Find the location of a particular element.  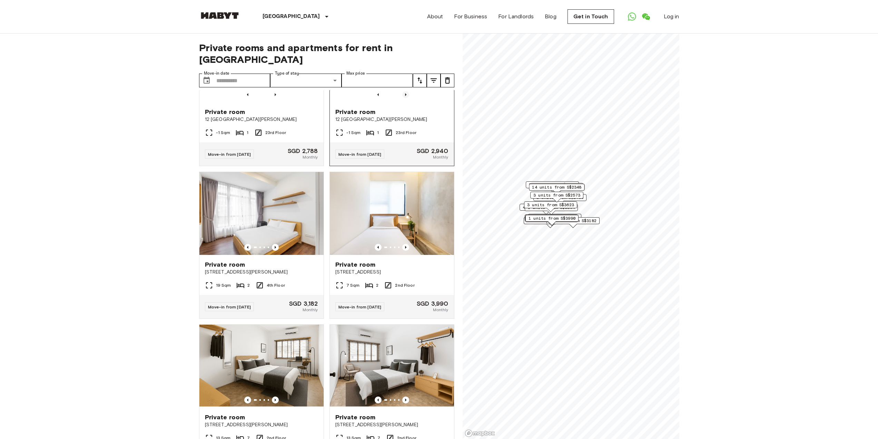

a: About is located at coordinates (435, 17).